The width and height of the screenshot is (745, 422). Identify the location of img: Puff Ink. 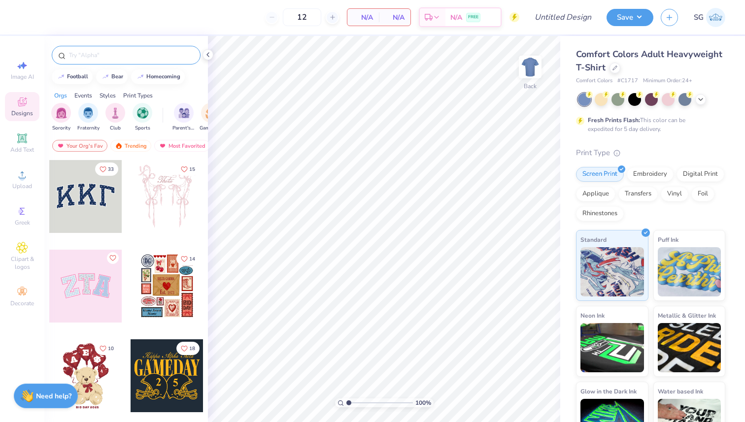
(689, 272).